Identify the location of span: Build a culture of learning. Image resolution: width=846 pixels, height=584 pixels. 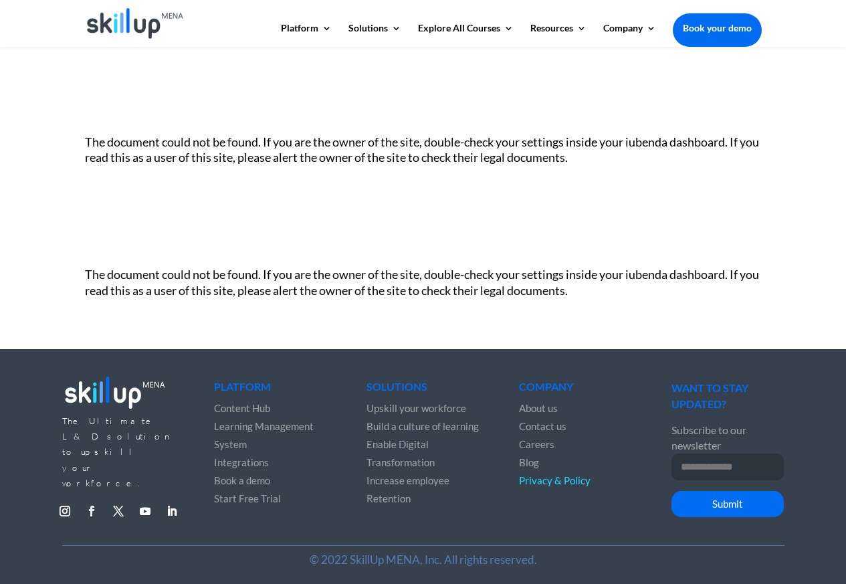
(423, 426).